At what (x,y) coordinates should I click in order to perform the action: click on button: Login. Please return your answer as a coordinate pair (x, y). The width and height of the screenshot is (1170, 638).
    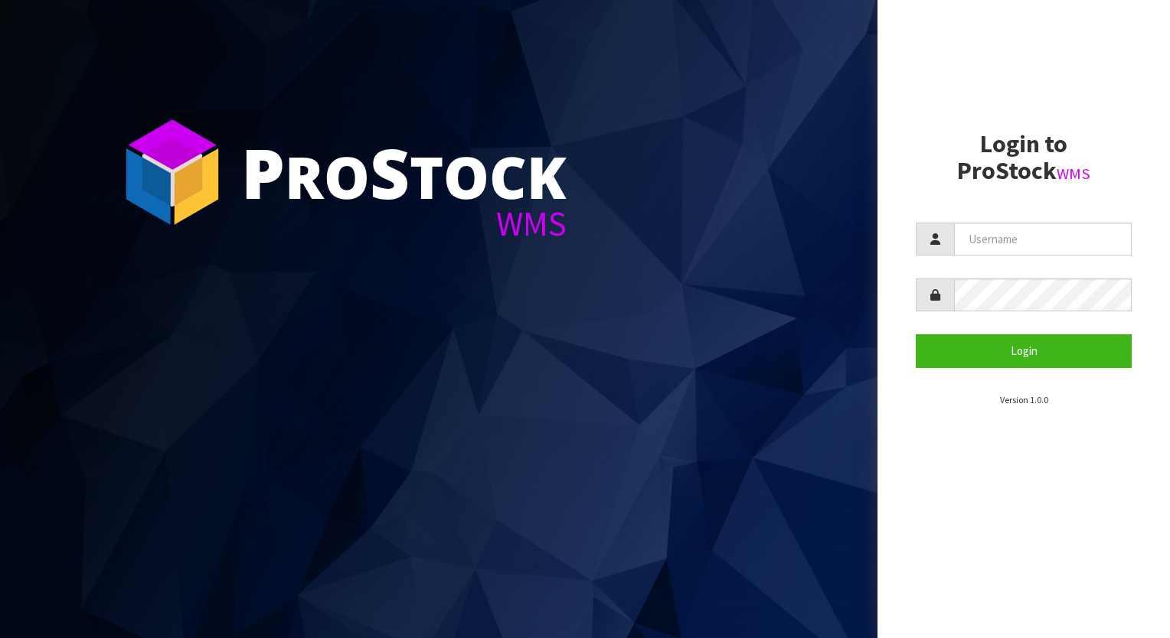
    Looking at the image, I should click on (1023, 351).